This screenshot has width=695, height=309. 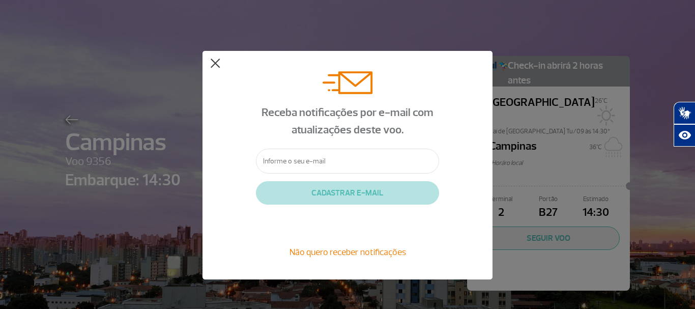 I want to click on button: Abrir recursos assistivos., so click(x=684, y=135).